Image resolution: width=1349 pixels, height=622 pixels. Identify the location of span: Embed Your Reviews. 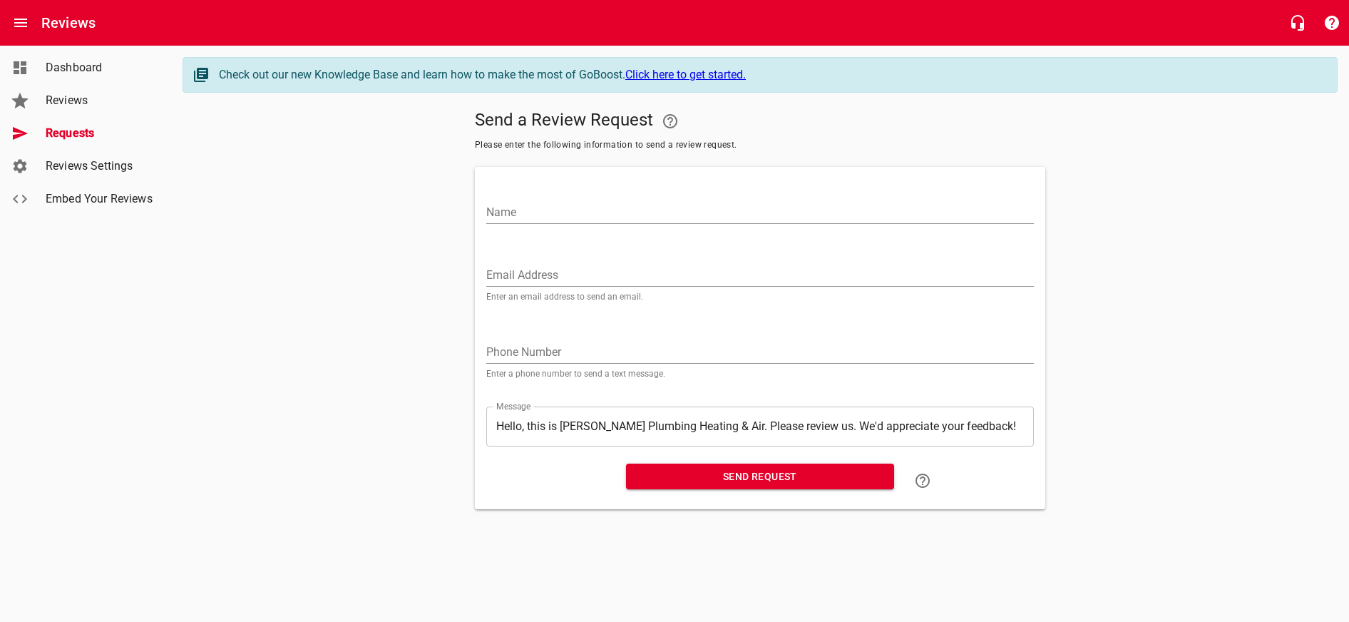
(100, 199).